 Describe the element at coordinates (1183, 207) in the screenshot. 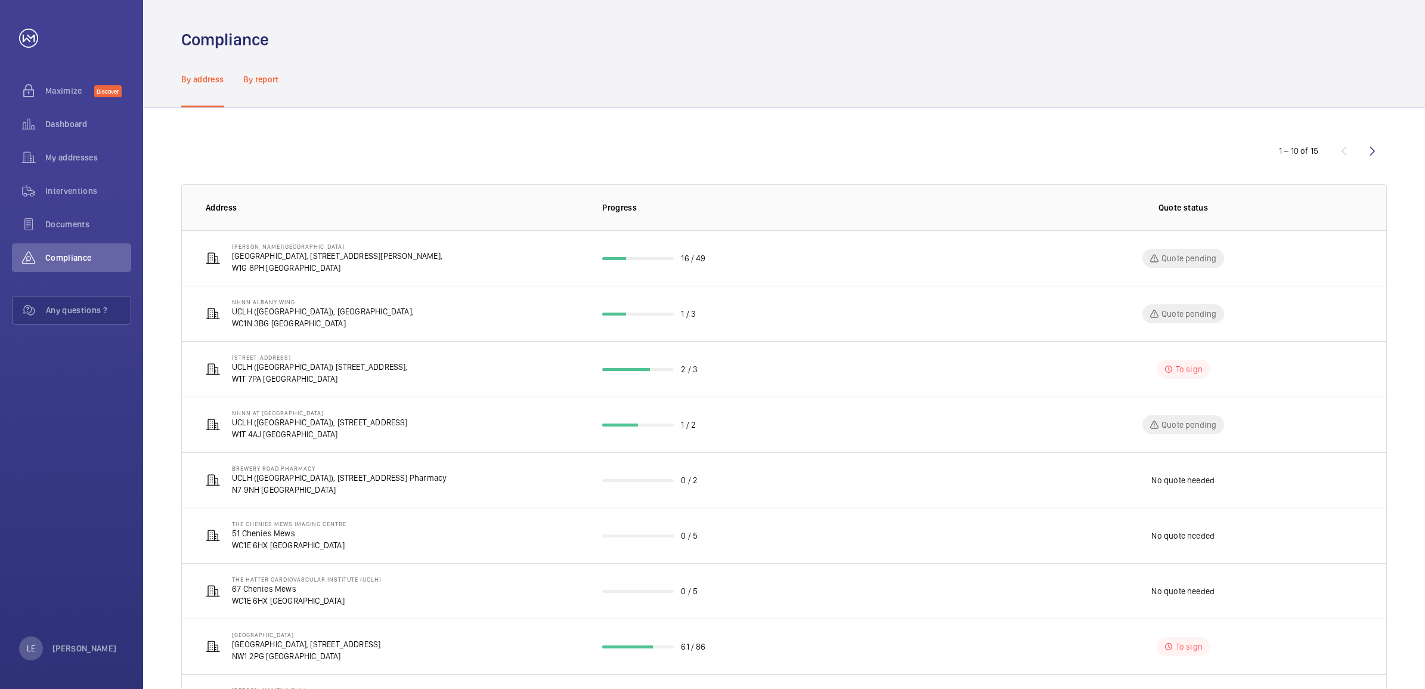

I see `p: Quote status` at that location.